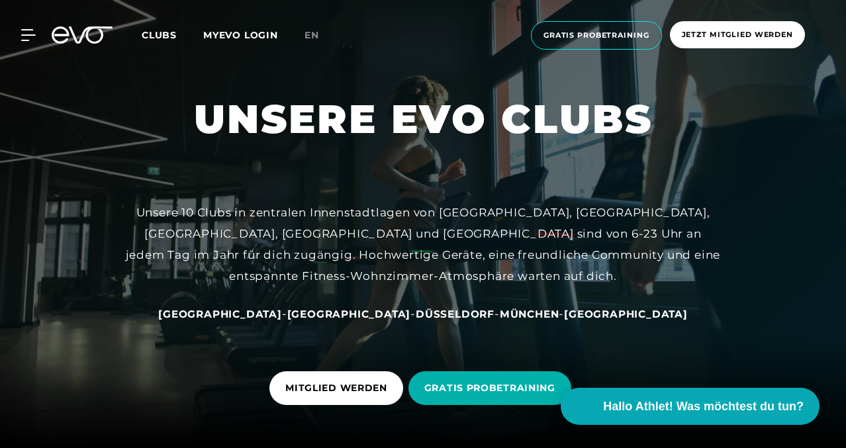 This screenshot has height=448, width=846. I want to click on a: MYEVO LOGIN, so click(240, 35).